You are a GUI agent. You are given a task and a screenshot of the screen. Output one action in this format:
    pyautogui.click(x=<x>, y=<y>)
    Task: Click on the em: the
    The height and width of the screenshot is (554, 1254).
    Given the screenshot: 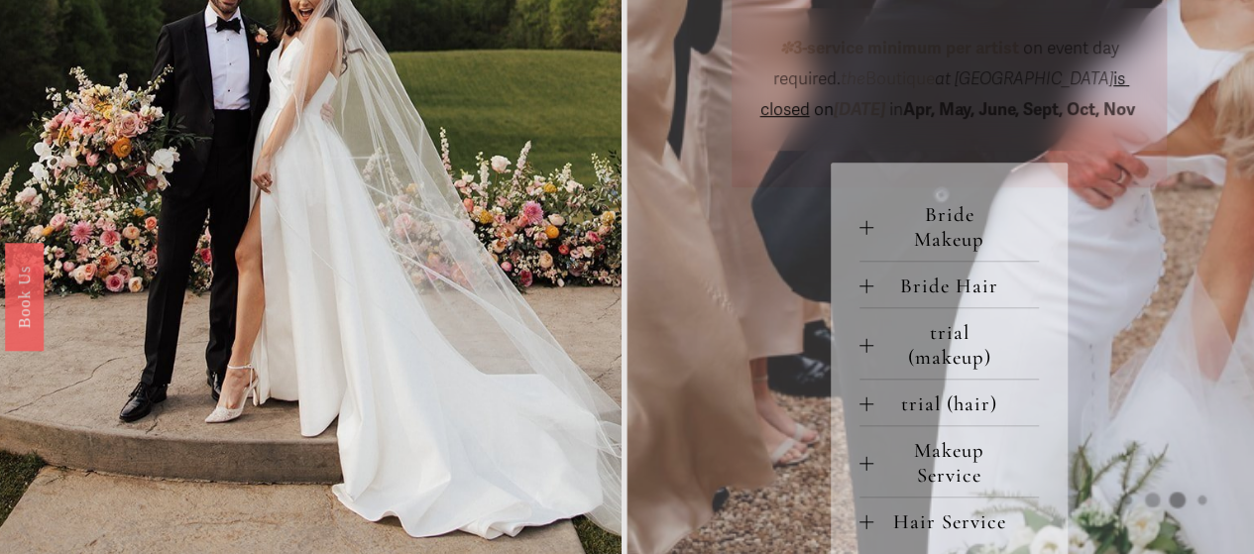 What is the action you would take?
    pyautogui.click(x=853, y=78)
    